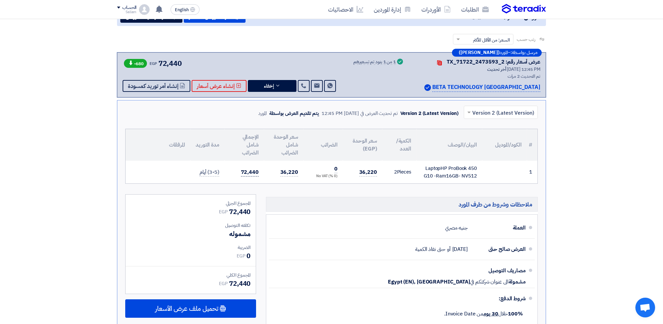 The image size is (663, 324). What do you see at coordinates (500, 270) in the screenshot?
I see `div: مصاريف التوصيل` at bounding box center [500, 270].